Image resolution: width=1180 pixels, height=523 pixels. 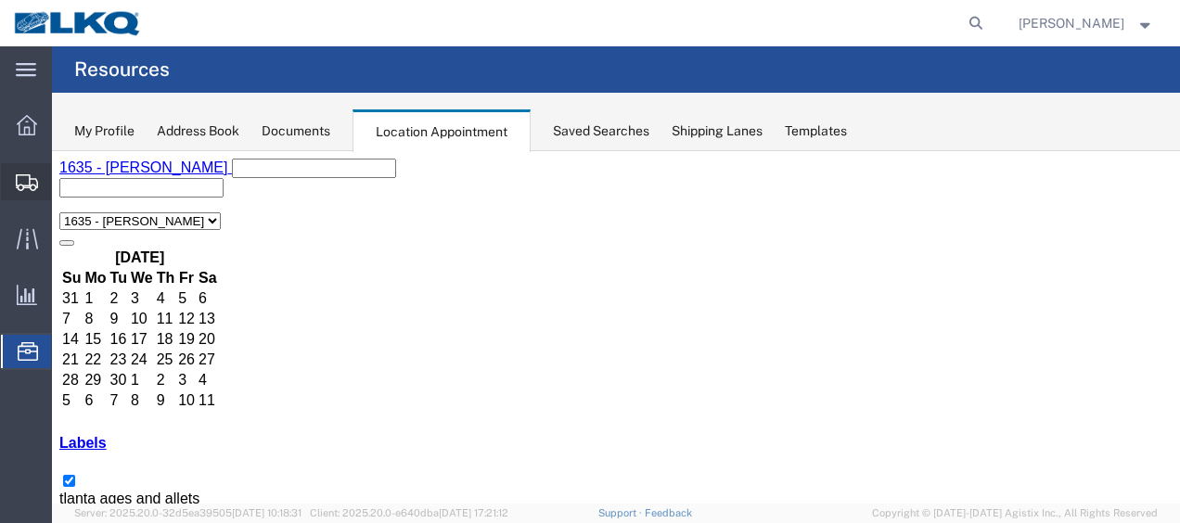 I want to click on td: 21, so click(x=19, y=209).